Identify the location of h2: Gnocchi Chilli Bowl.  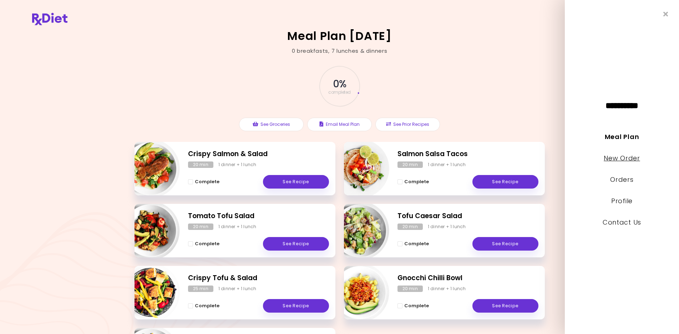
(468, 278).